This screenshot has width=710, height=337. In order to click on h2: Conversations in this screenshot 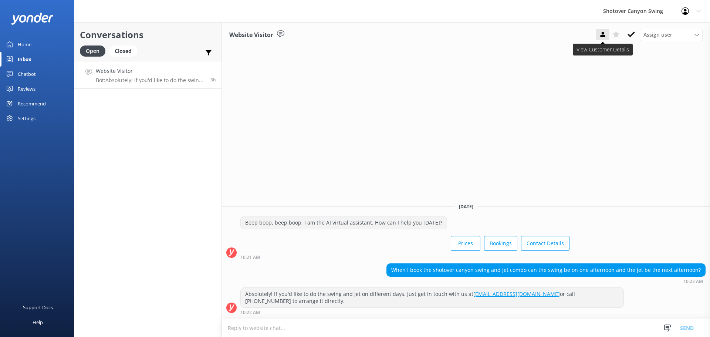, I will do `click(148, 35)`.